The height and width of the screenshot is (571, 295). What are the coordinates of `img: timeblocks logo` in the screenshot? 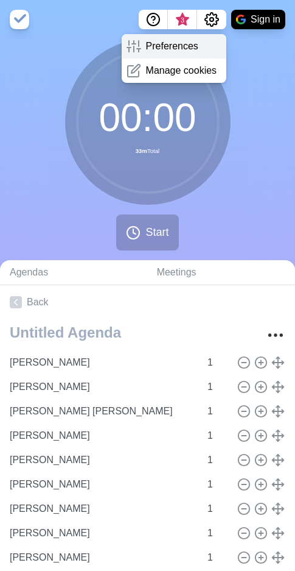 It's located at (19, 19).